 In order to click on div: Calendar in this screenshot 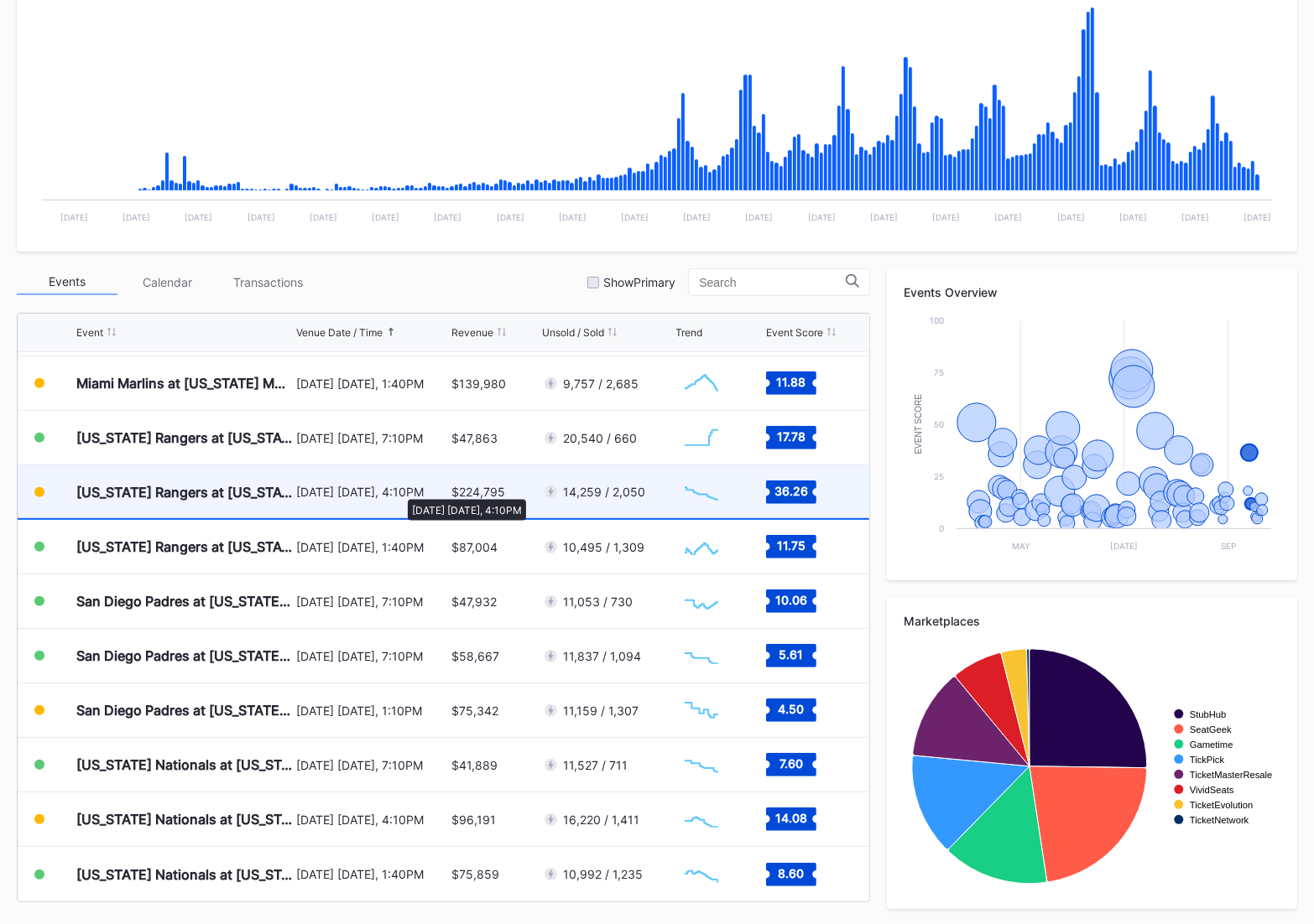, I will do `click(167, 282)`.